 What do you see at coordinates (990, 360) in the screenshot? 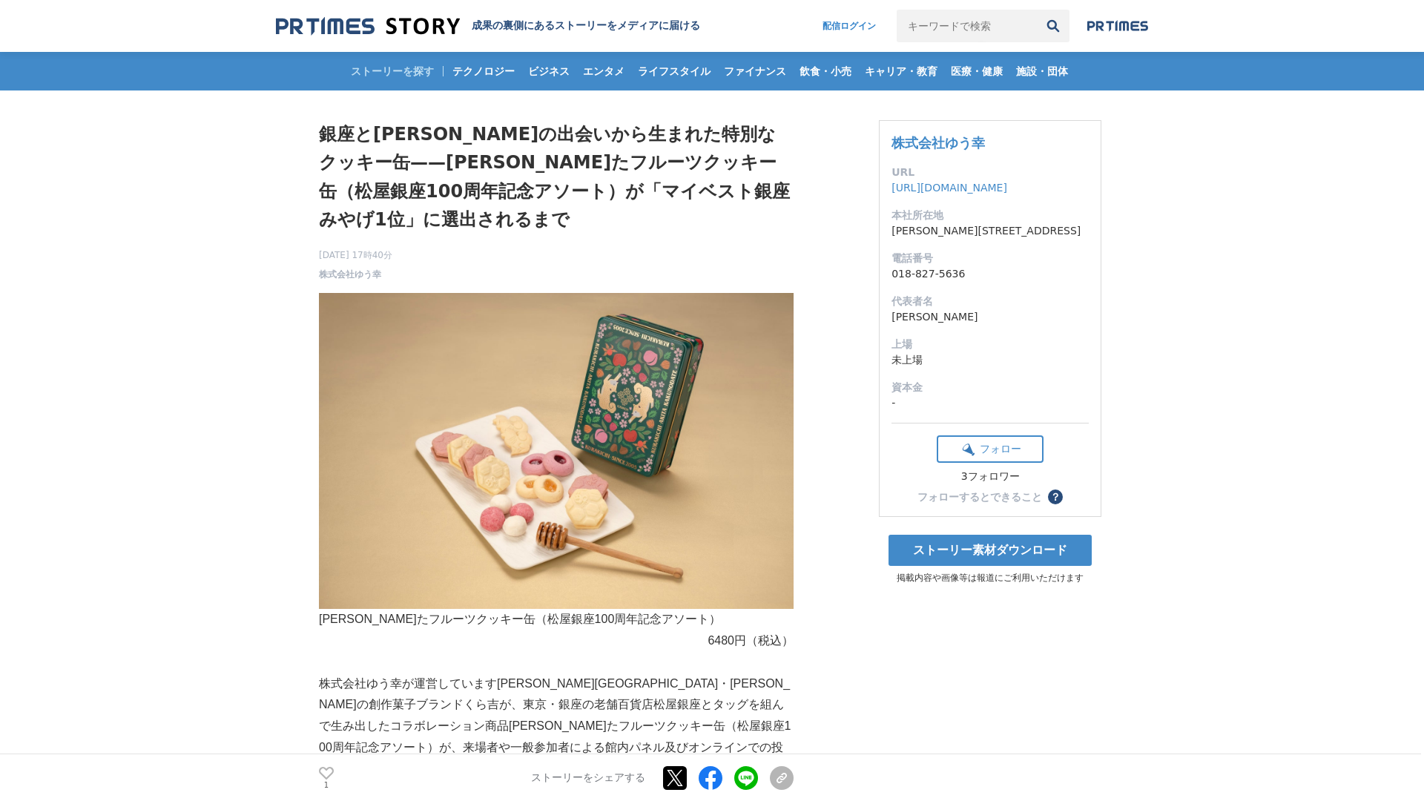
I see `dd: 未上場` at bounding box center [990, 360].